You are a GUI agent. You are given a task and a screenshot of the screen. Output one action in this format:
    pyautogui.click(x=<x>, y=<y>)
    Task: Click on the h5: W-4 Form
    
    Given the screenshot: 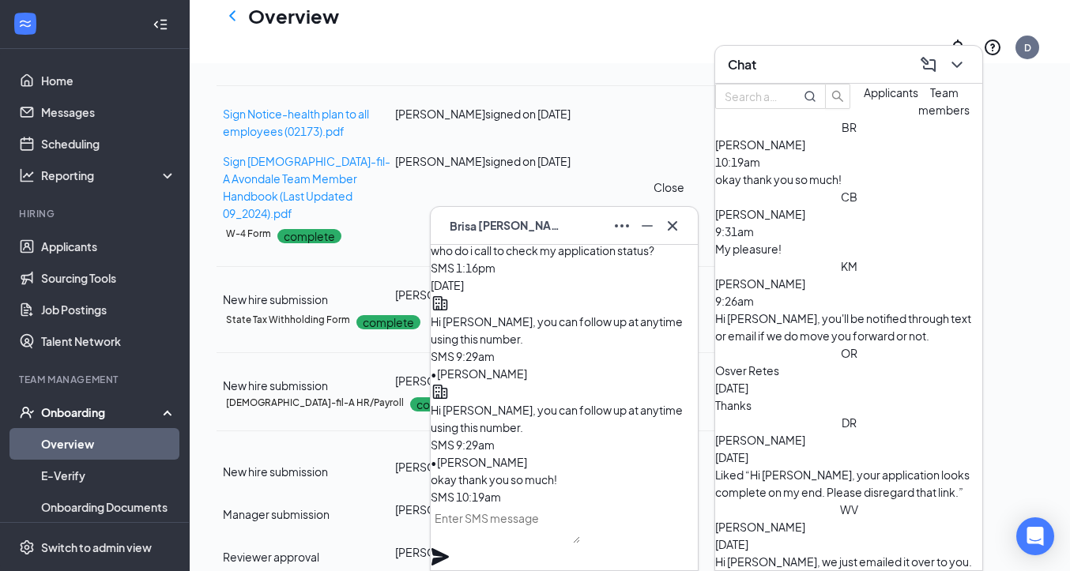 What is the action you would take?
    pyautogui.click(x=248, y=234)
    